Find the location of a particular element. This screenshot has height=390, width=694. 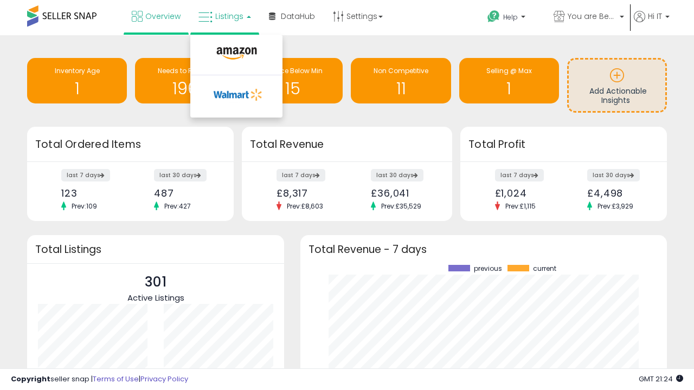

span: Needs to Reprice is located at coordinates (185, 70).